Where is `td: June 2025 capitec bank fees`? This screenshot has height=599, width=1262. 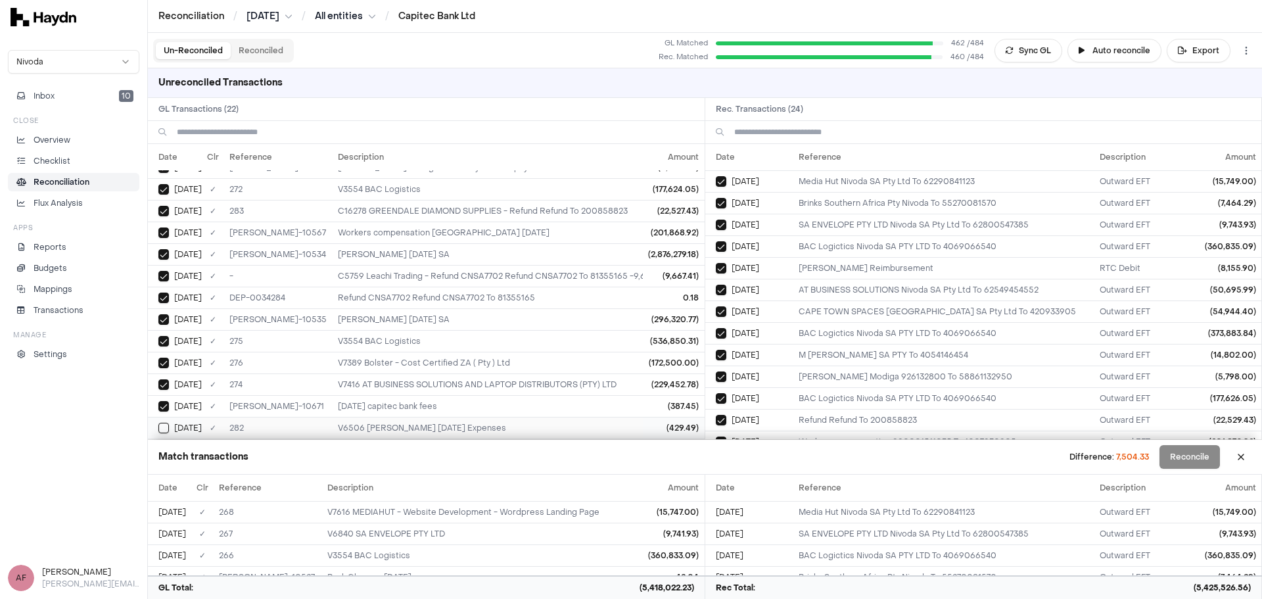
td: June 2025 capitec bank fees is located at coordinates (502, 406).